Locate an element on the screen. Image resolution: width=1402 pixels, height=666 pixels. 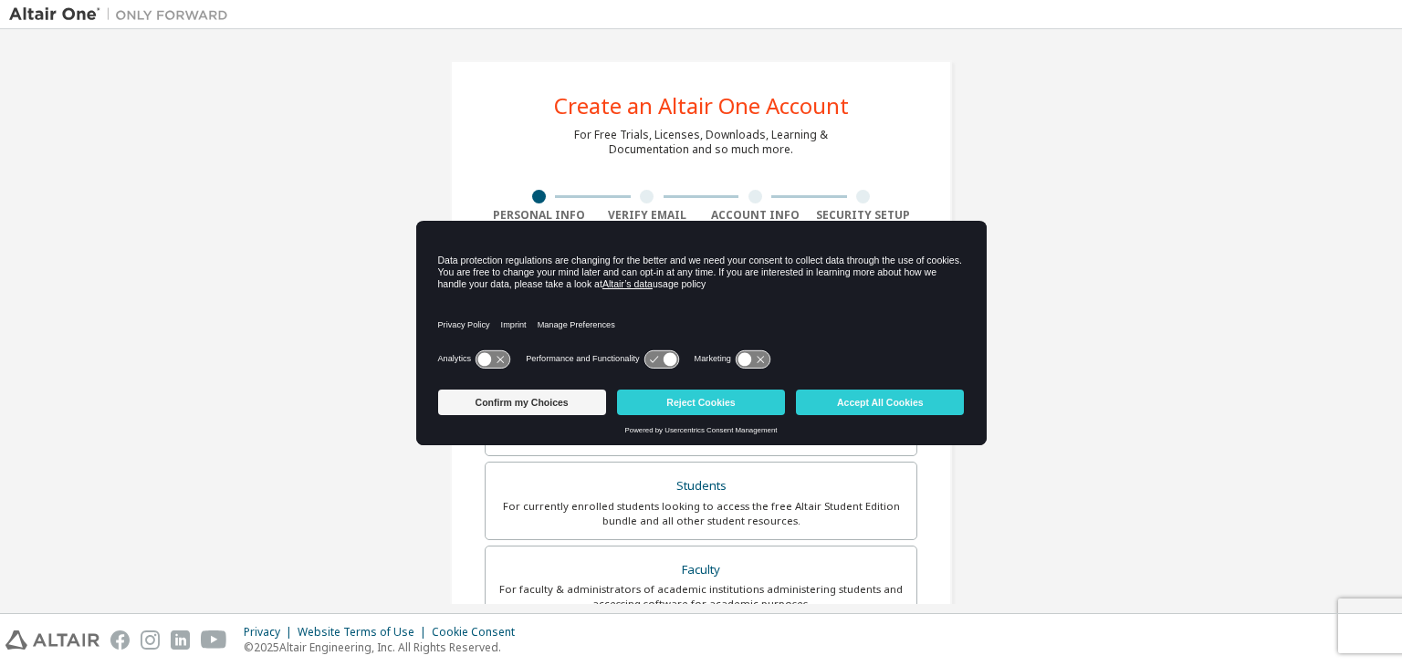
img: altair_logo.svg is located at coordinates (52, 640).